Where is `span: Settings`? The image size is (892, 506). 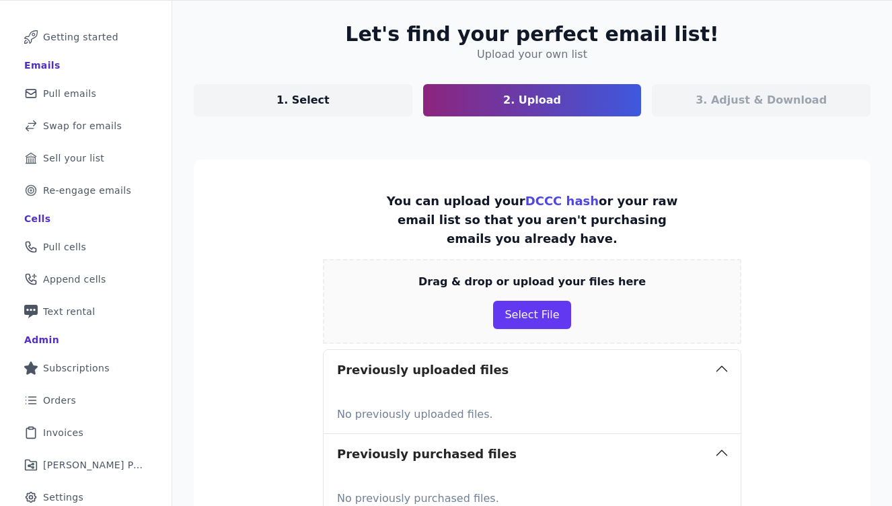
span: Settings is located at coordinates (63, 497).